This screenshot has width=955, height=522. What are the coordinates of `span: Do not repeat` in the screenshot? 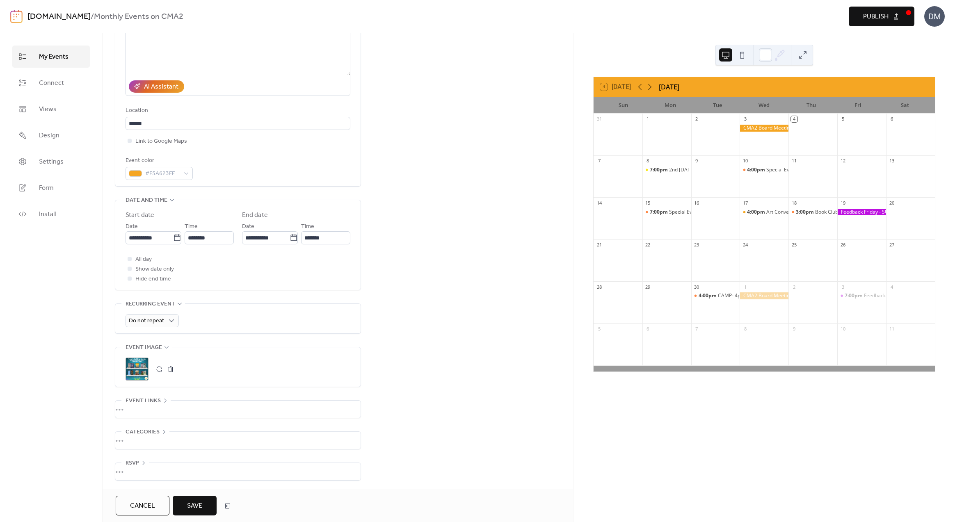 It's located at (147, 321).